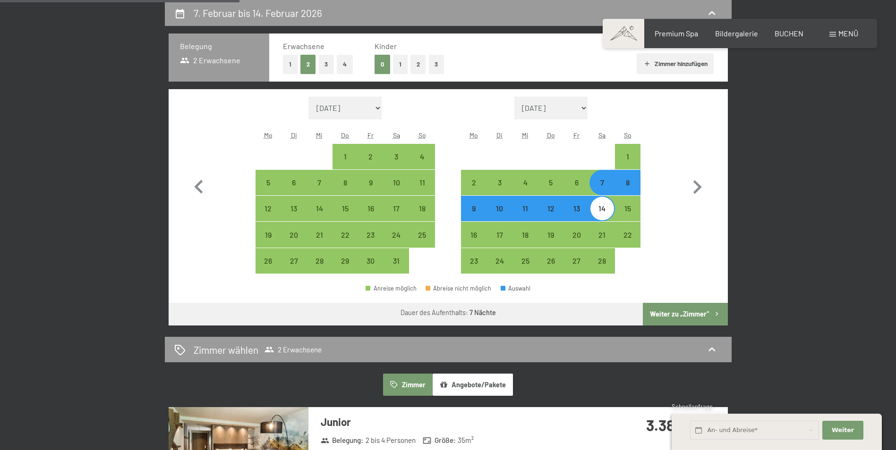 This screenshot has width=896, height=450. What do you see at coordinates (319, 183) in the screenshot?
I see `div: Wed Jan 07 2026` at bounding box center [319, 183].